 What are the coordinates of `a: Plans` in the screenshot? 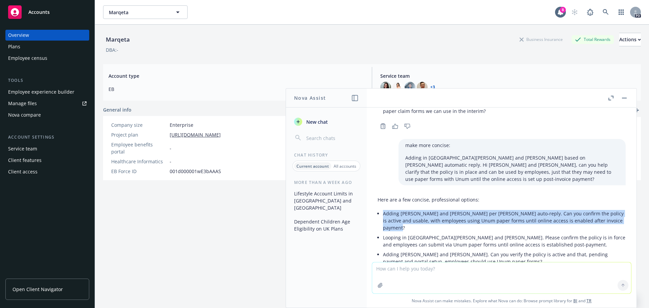 It's located at (47, 47).